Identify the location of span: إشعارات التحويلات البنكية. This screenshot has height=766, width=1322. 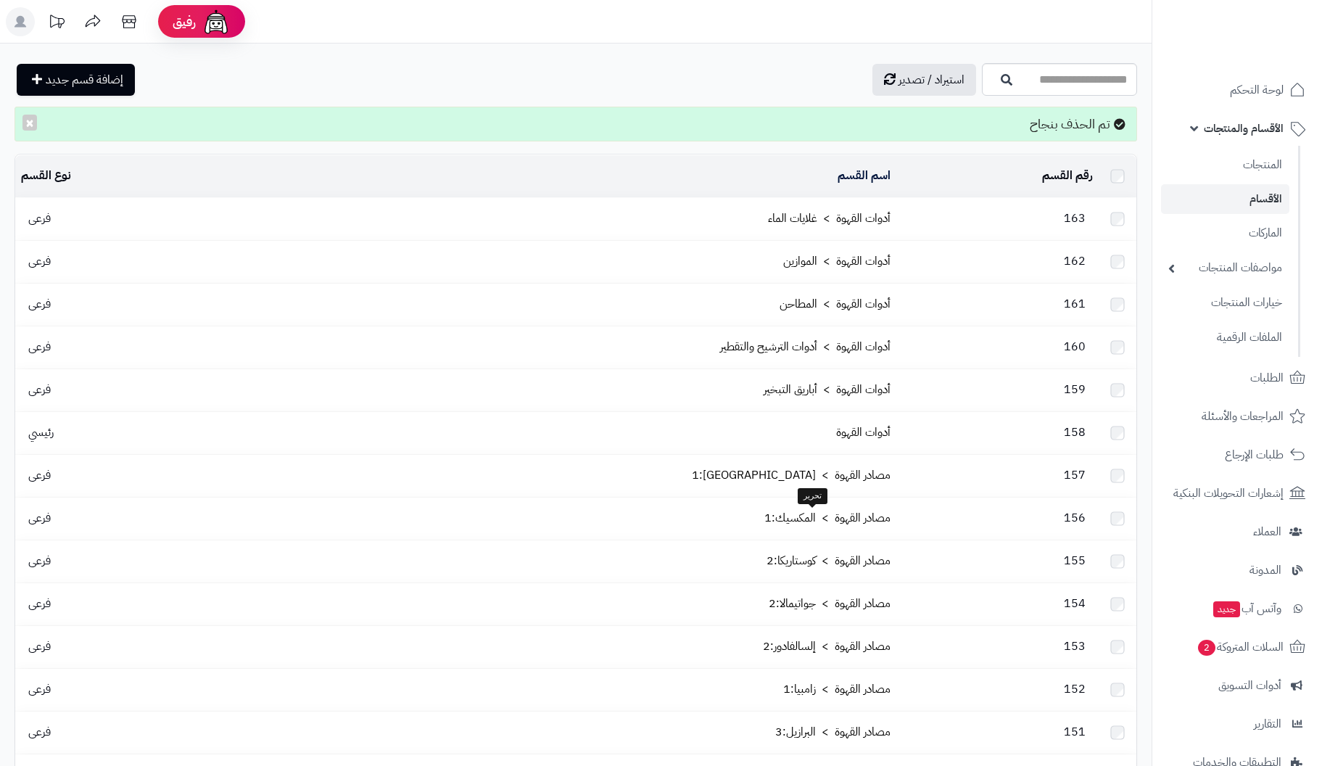
(1229, 493).